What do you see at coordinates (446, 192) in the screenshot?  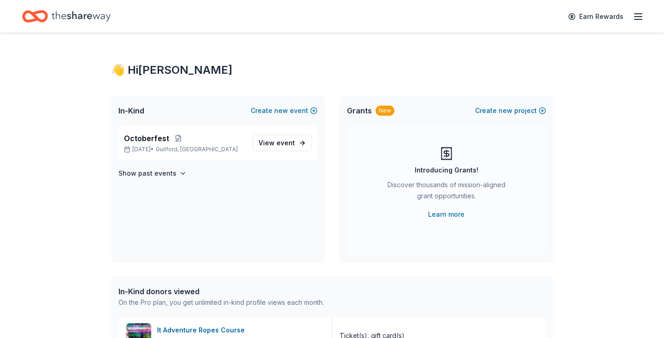 I see `div: Discover thousands of mission-aligned grant opportunities.` at bounding box center [446, 192].